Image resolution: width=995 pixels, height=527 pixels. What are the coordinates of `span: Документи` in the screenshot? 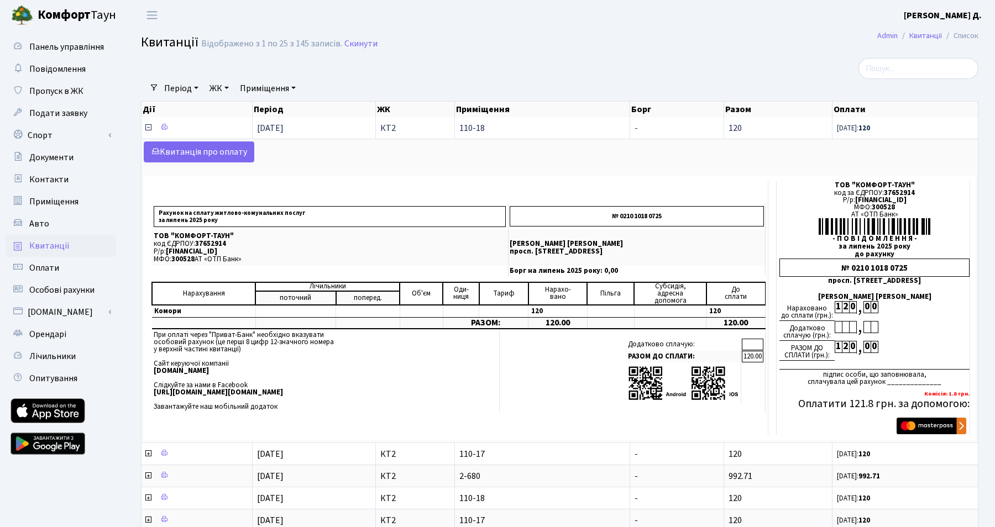 It's located at (51, 158).